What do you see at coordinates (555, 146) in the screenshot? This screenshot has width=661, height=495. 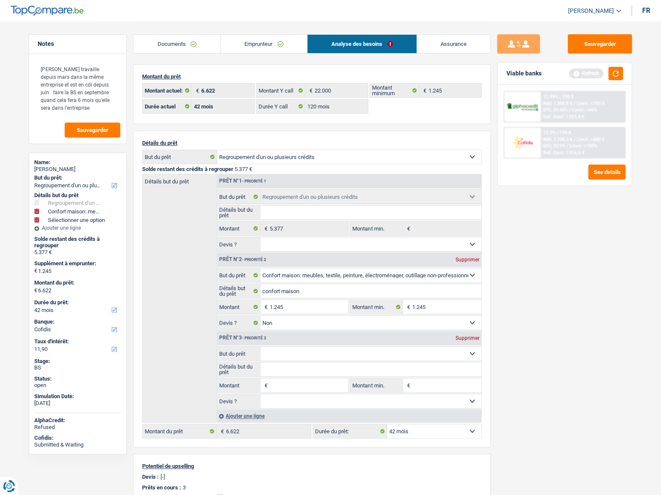 I see `span: DTI: 32.9%` at bounding box center [555, 146].